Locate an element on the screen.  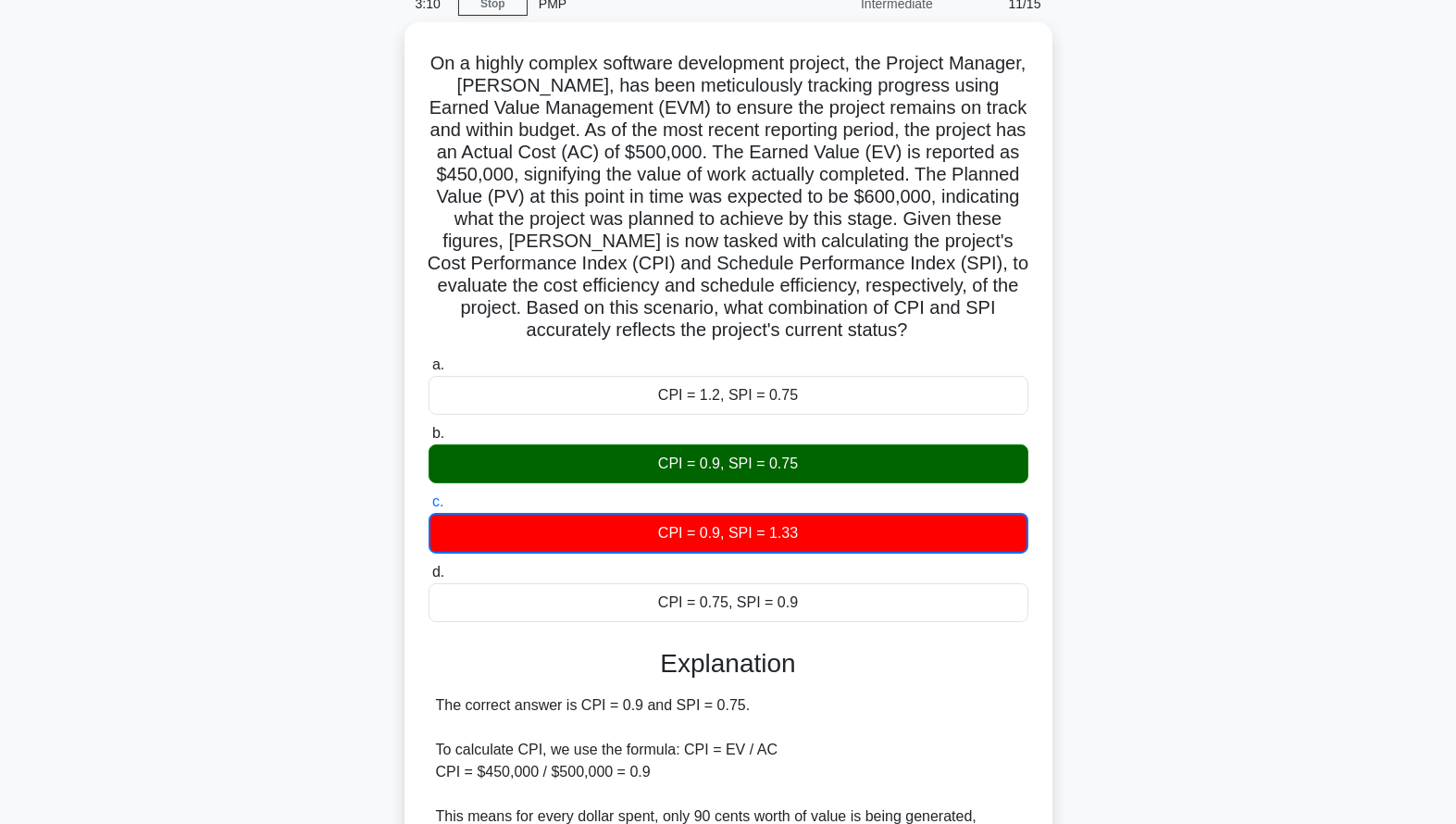
span: b. is located at coordinates (438, 432).